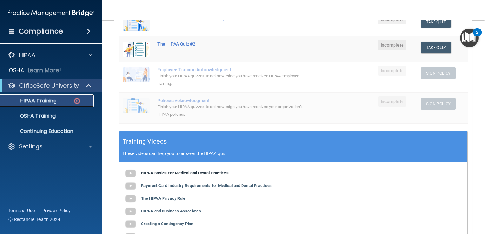 Image resolution: width=485 pixels, height=234 pixels. I want to click on a: HIPAA, so click(50, 55).